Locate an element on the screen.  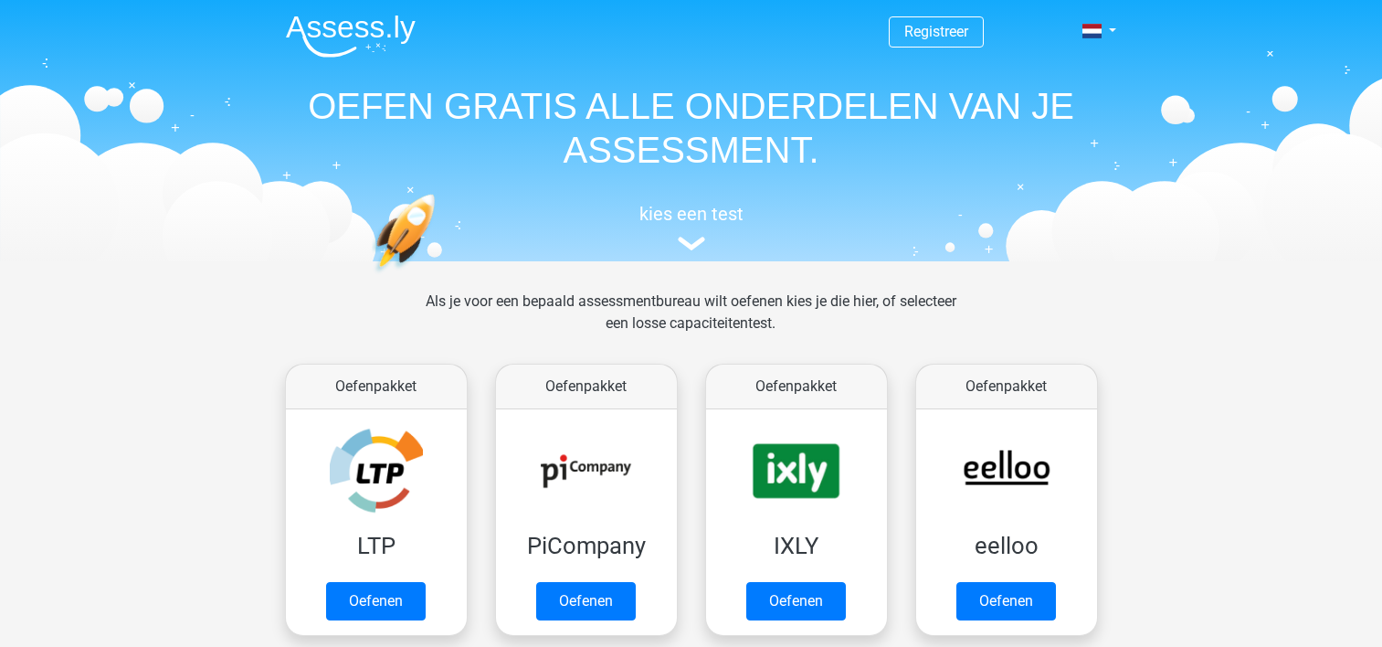
img: Assessly is located at coordinates (351, 36).